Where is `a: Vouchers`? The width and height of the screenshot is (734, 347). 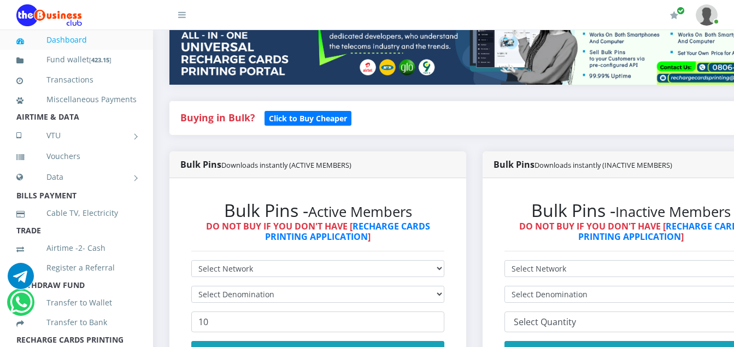 a: Vouchers is located at coordinates (76, 156).